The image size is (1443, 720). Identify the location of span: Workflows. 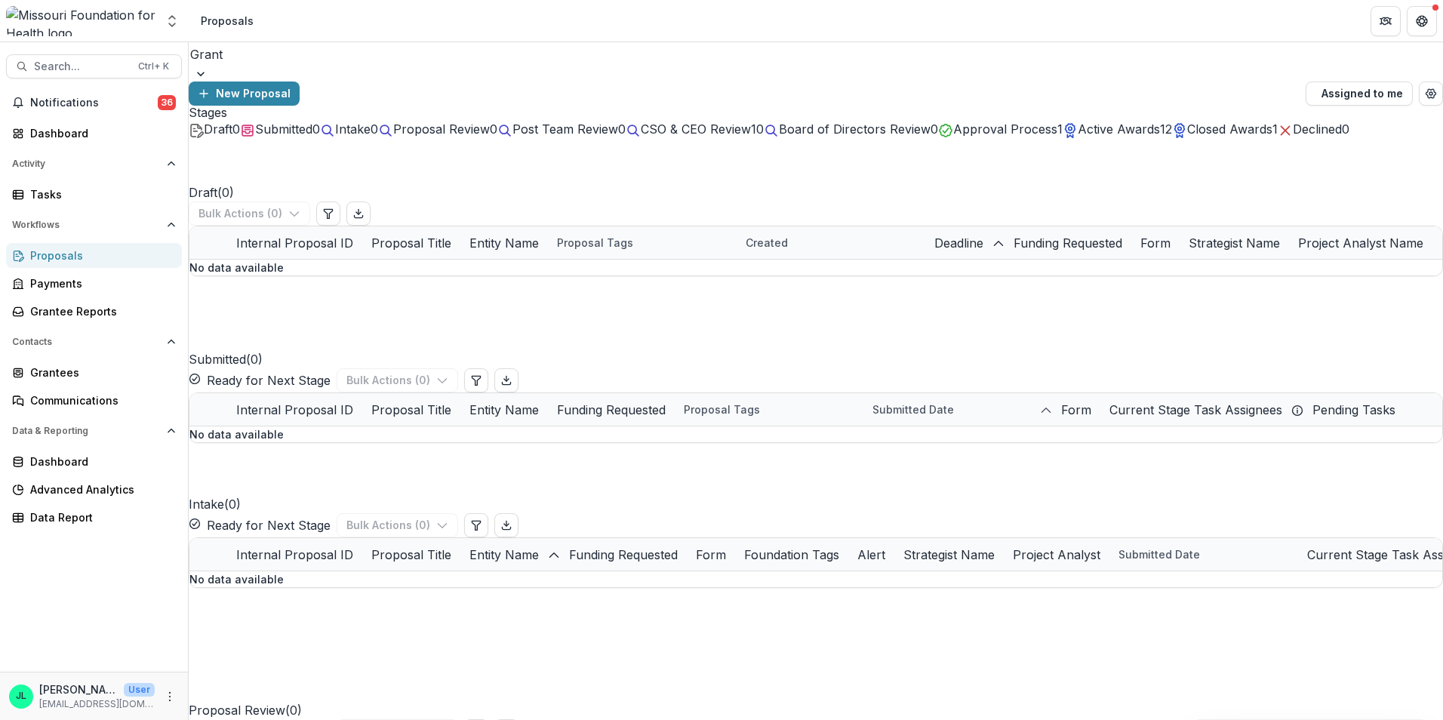
(86, 225).